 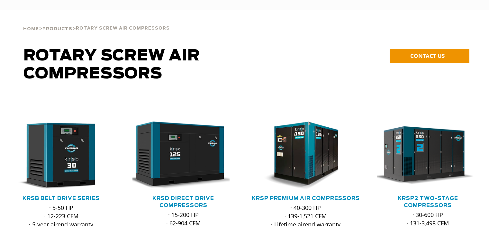 What do you see at coordinates (183, 156) in the screenshot?
I see `div: krsd125` at bounding box center [183, 156].